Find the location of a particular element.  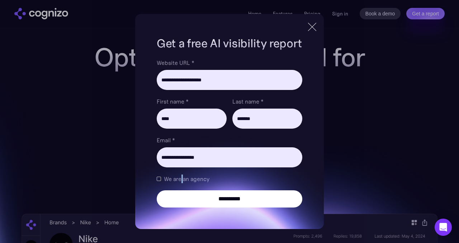

label: First name * is located at coordinates (191, 101).